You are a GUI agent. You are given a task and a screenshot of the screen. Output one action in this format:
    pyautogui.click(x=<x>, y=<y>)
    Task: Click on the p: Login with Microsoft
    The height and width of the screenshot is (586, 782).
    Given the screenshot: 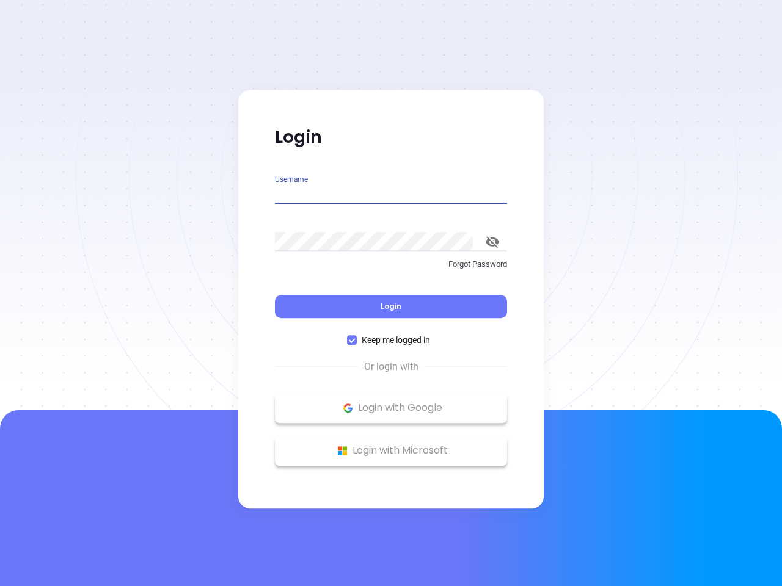 What is the action you would take?
    pyautogui.click(x=391, y=451)
    